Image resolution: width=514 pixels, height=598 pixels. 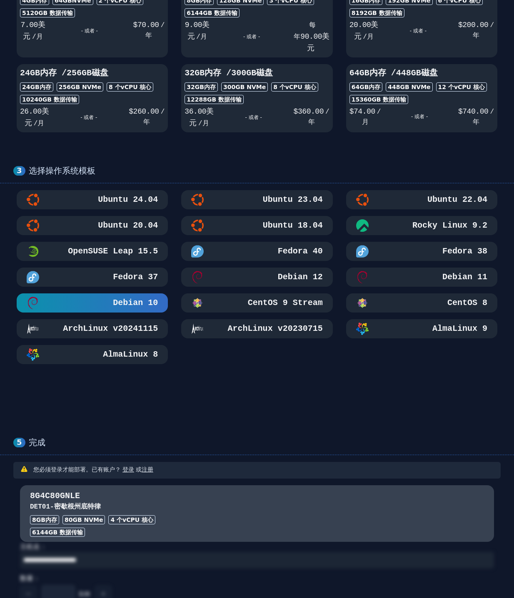 What do you see at coordinates (33, 226) in the screenshot?
I see `img: Ubuntu 20.04` at bounding box center [33, 226].